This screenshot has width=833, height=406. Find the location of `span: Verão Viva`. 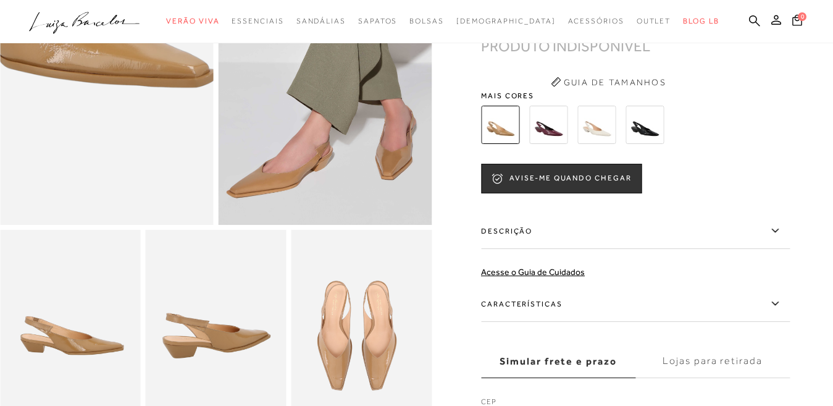

span: Verão Viva is located at coordinates (193, 21).